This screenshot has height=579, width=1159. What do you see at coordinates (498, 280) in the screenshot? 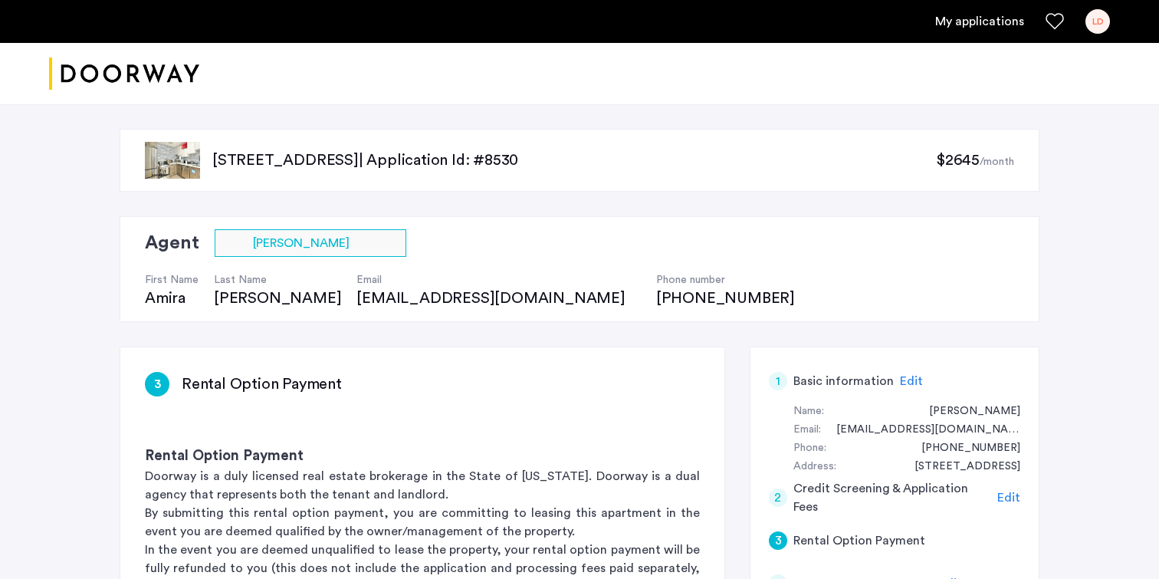
I see `h4: Email` at bounding box center [498, 280].